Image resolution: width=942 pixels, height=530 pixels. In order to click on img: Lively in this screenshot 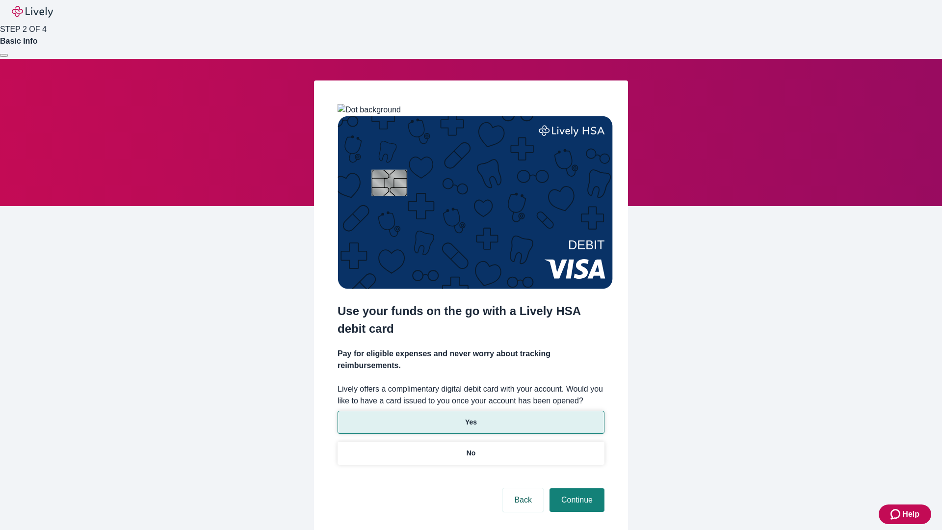, I will do `click(32, 12)`.